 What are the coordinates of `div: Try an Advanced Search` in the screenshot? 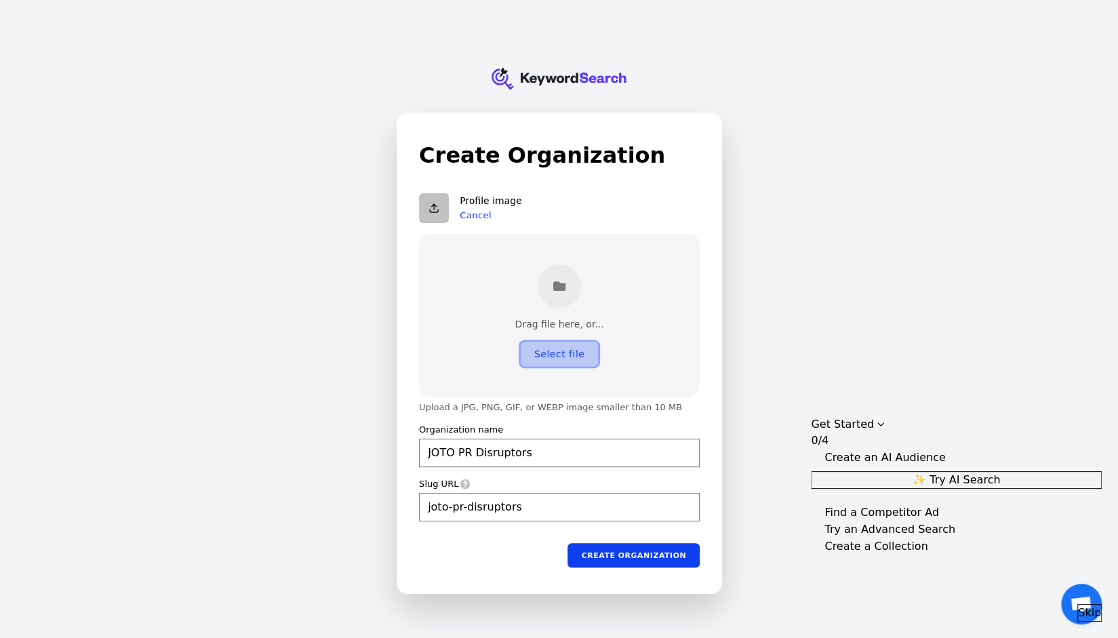 It's located at (889, 529).